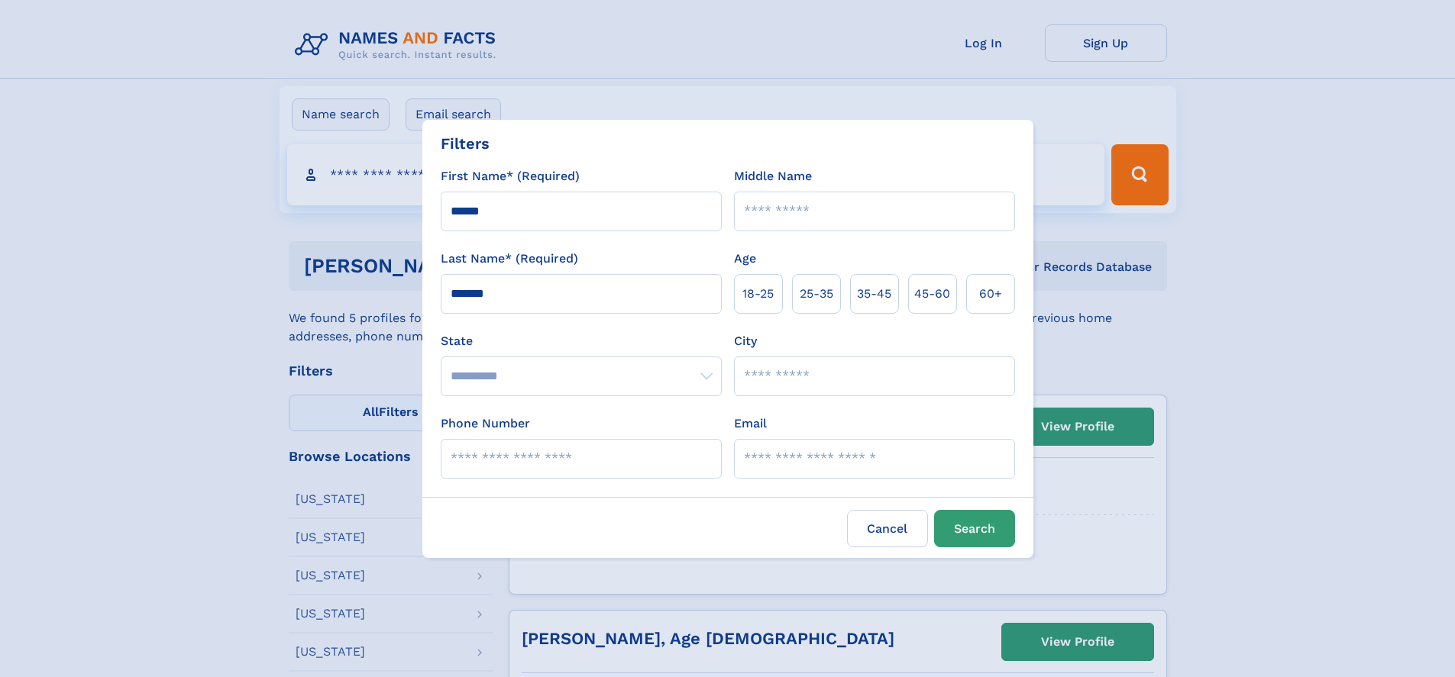  What do you see at coordinates (509, 259) in the screenshot?
I see `label: Last Name* (Required)` at bounding box center [509, 259].